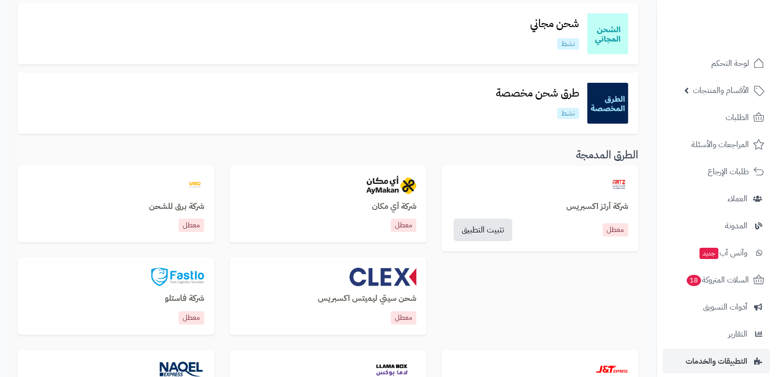 This screenshot has width=776, height=377. What do you see at coordinates (328, 207) in the screenshot?
I see `h3: شركة أي مكان` at bounding box center [328, 207].